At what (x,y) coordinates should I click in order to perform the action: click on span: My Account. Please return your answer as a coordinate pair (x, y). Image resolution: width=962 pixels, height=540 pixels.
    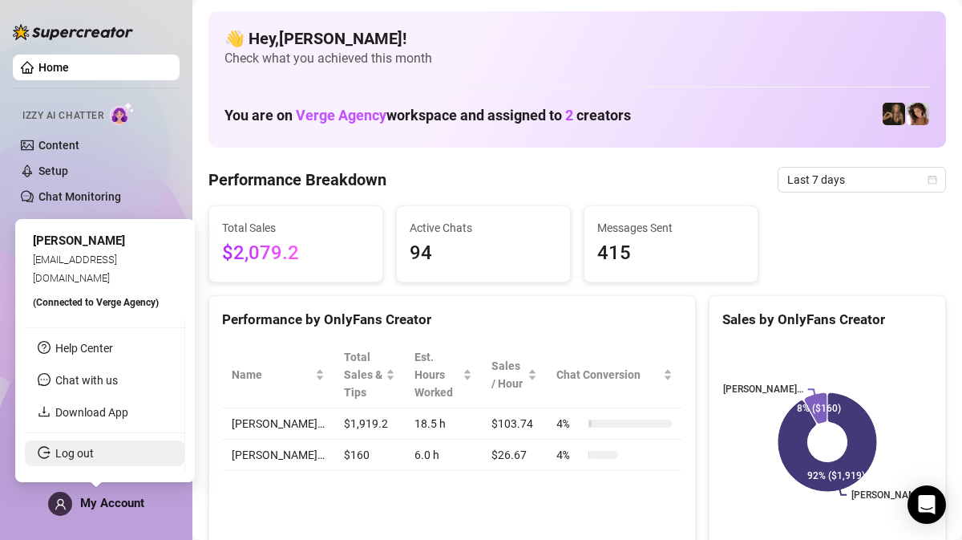
    Looking at the image, I should click on (112, 503).